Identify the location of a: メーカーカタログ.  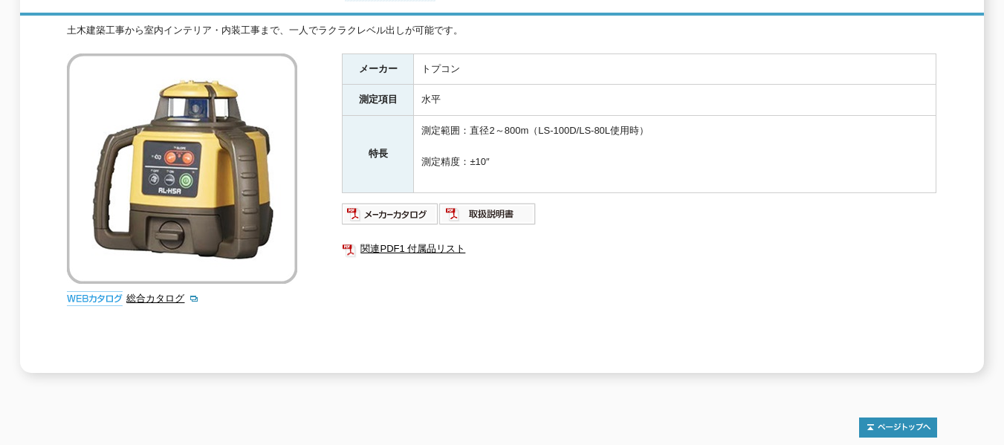
(390, 218).